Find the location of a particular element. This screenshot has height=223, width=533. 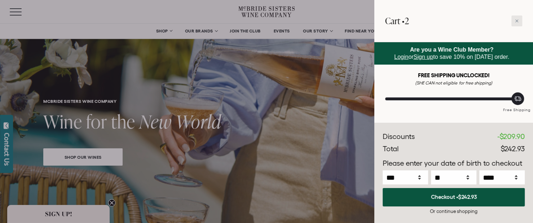

div: Total is located at coordinates (391, 149).